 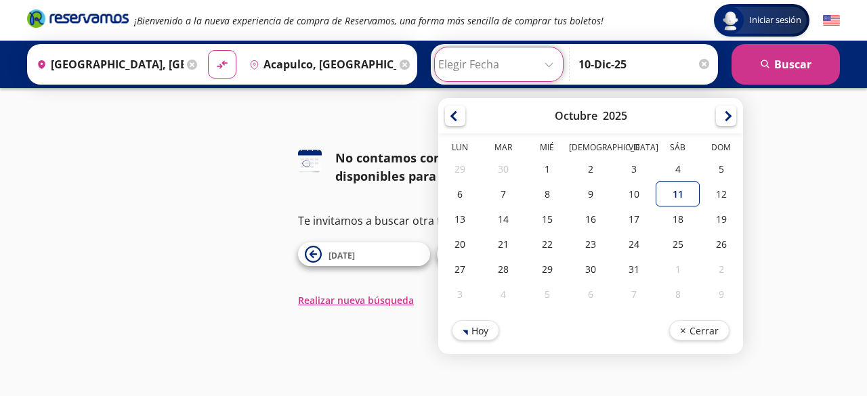 What do you see at coordinates (722, 194) in the screenshot?
I see `div: 12-Oct-25` at bounding box center [722, 194].